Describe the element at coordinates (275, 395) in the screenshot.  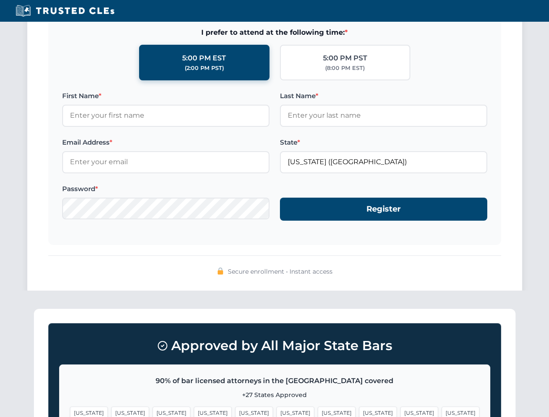
I see `p: +27 States Approved` at that location.